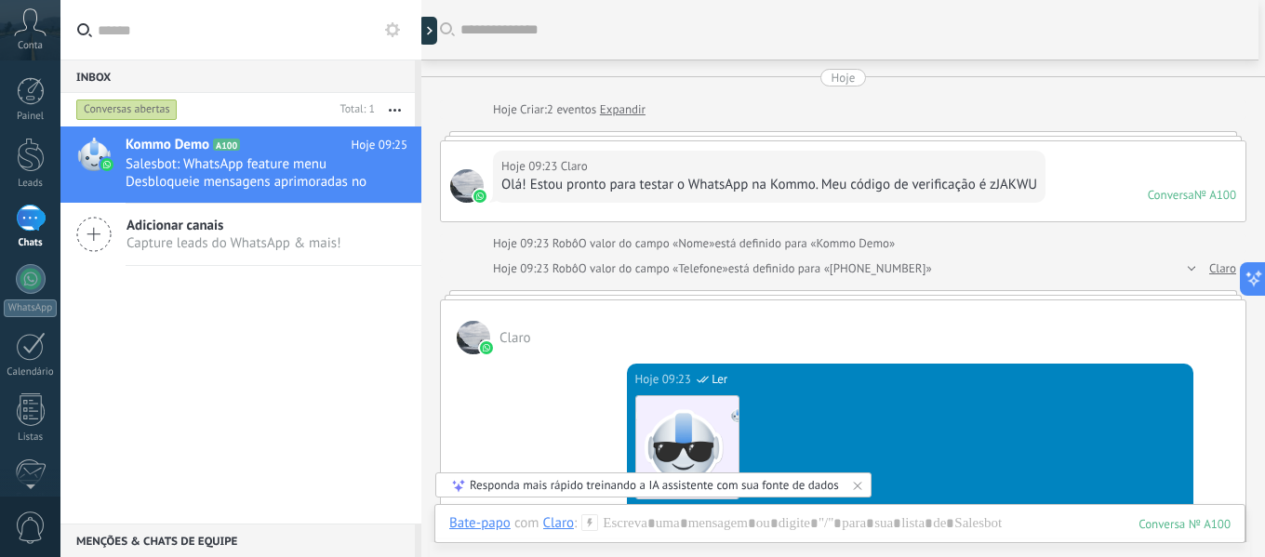  I want to click on span: 2 eventos, so click(571, 110).